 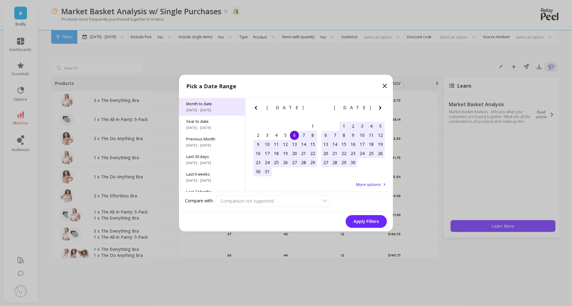 I want to click on div: Choose Monday, April 28th, 2025, so click(x=335, y=163).